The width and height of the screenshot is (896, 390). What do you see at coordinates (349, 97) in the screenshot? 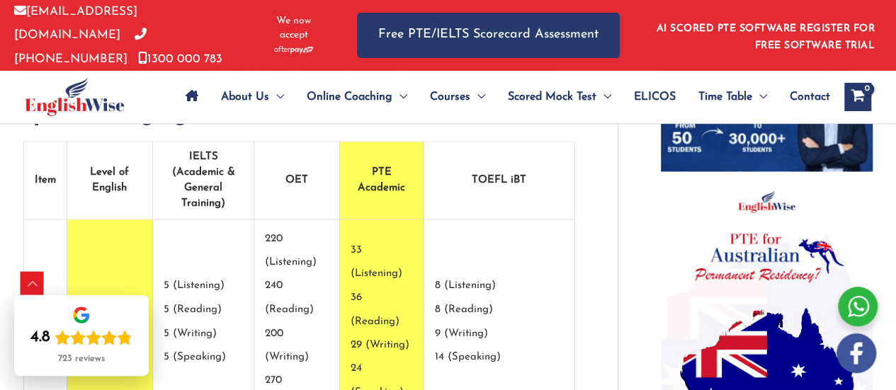
I see `span: Online Coaching` at bounding box center [349, 97].